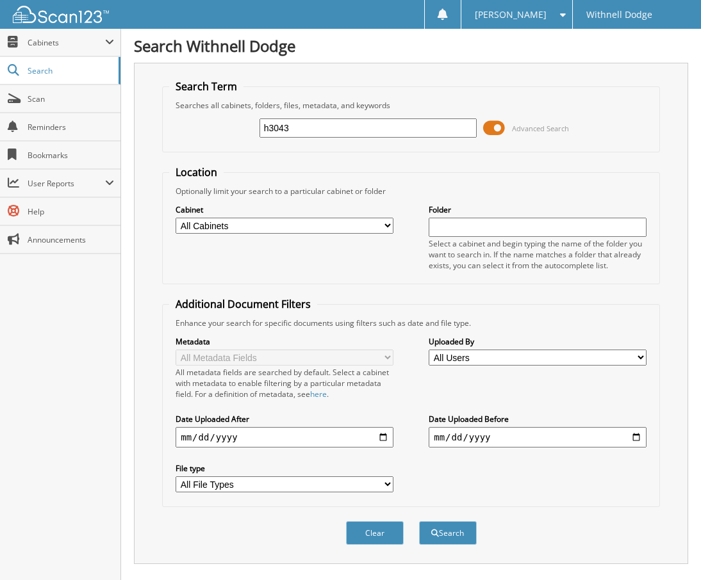 The width and height of the screenshot is (701, 580). I want to click on span: Reminders, so click(70, 127).